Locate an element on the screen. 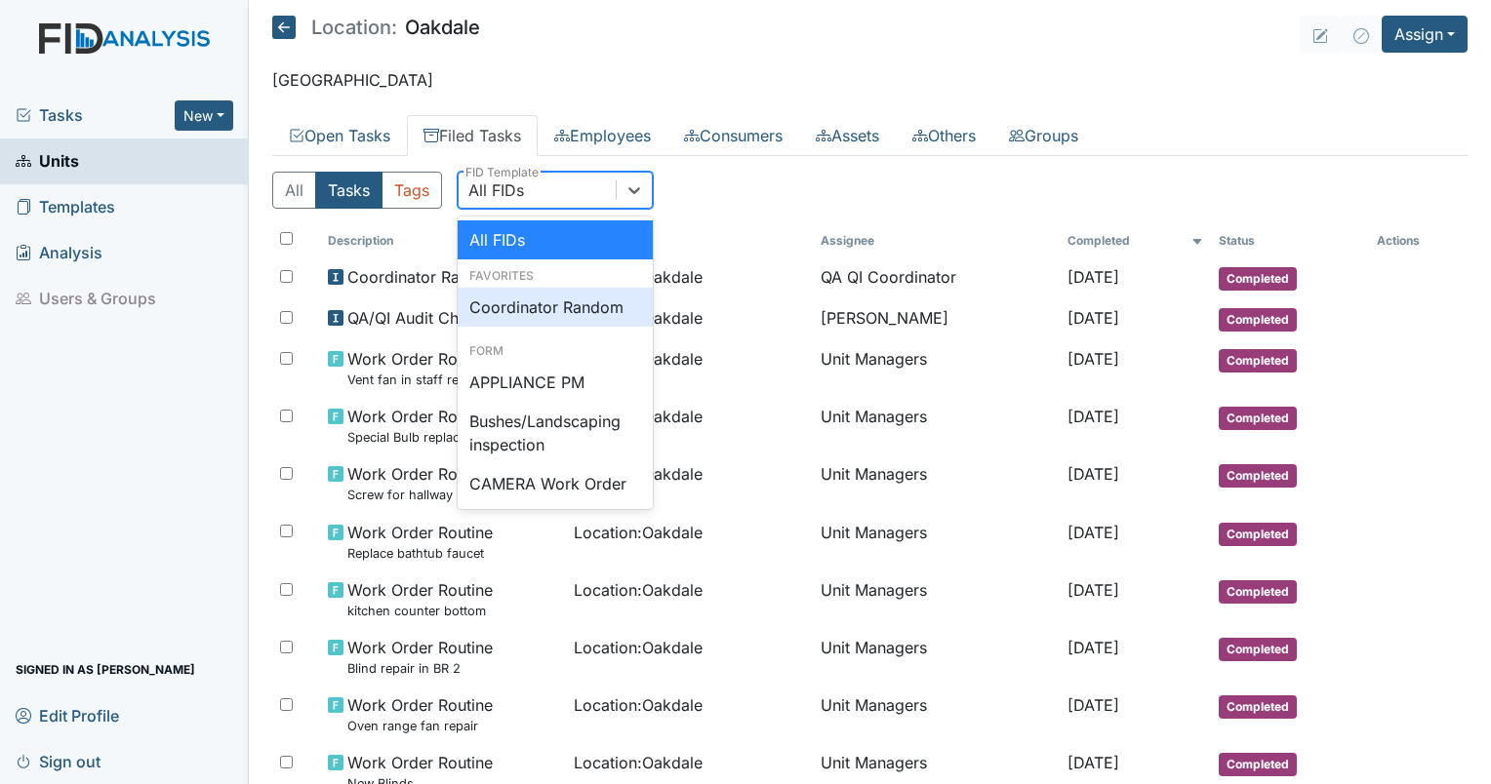 The image size is (1491, 784). small: Special Bulb replacement is located at coordinates (421, 437).